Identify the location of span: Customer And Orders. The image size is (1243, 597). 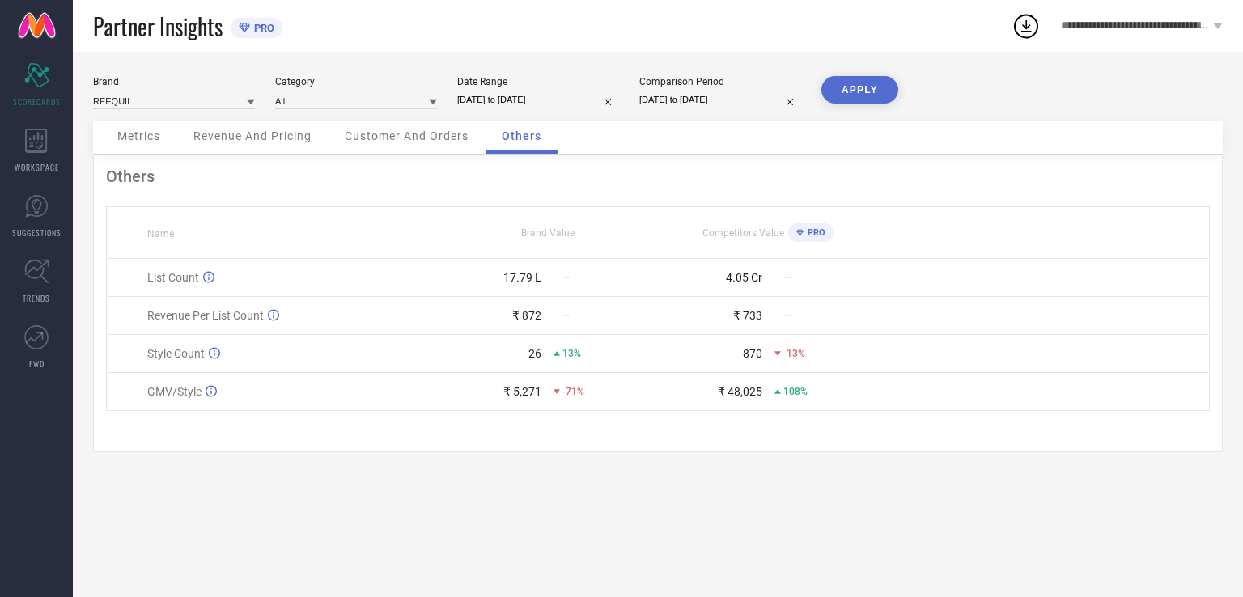
(406, 136).